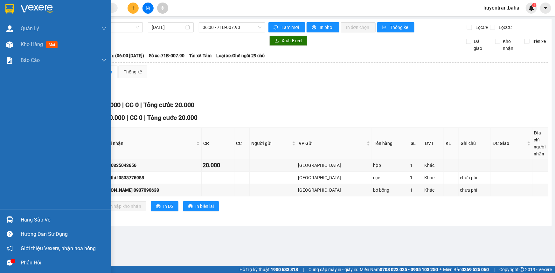 This screenshot has height=273, width=555. What do you see at coordinates (390, 165) in the screenshot?
I see `div: hộp` at bounding box center [390, 165].